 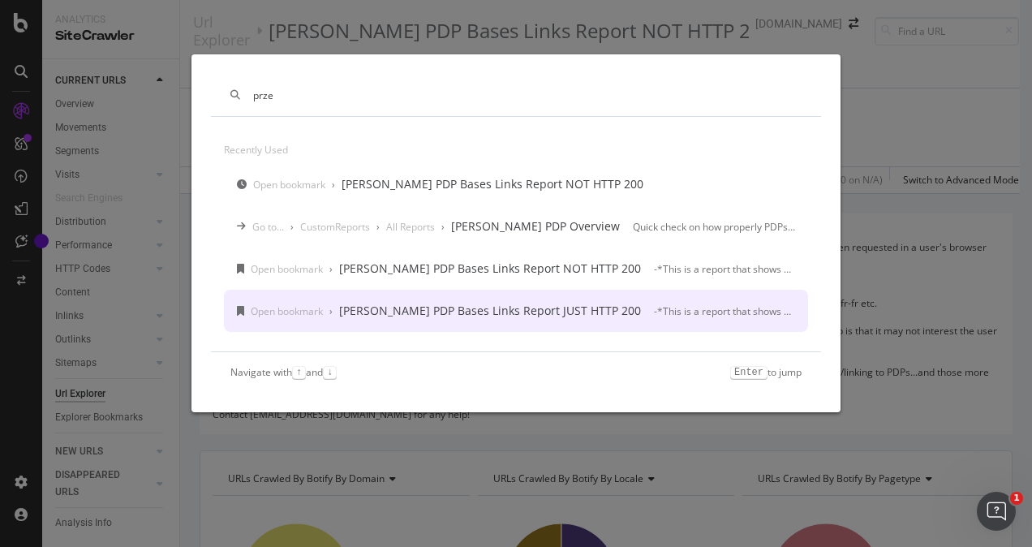 I want to click on div: Quick check on how properly PDPs are linked and responding., so click(x=714, y=226).